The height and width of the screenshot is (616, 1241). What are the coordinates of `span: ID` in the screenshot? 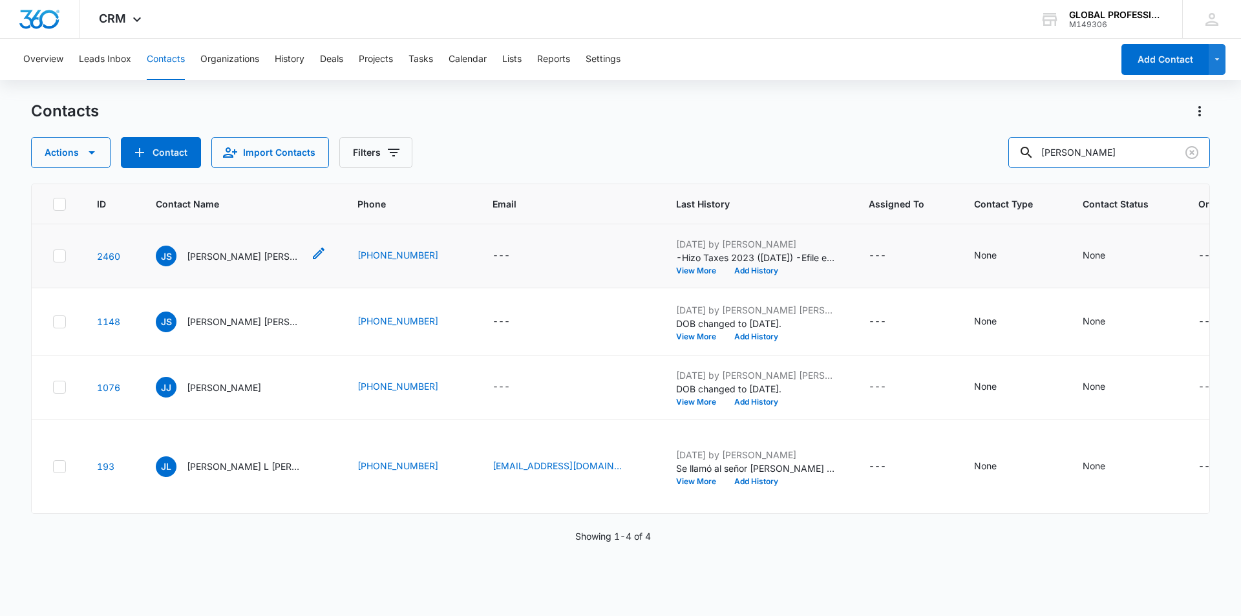 It's located at (102, 204).